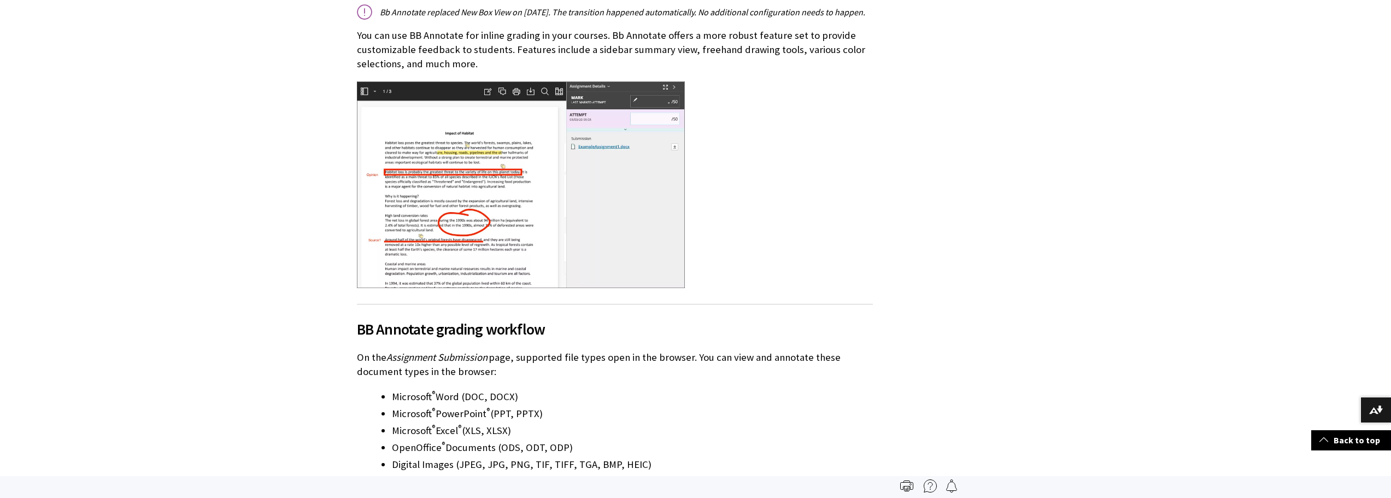  Describe the element at coordinates (632, 397) in the screenshot. I see `li: Microsoft Word (DOC, DOCX)` at that location.